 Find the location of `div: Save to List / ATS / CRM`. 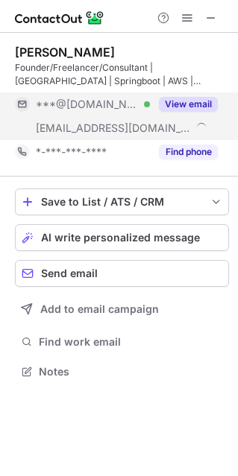

div: Save to List / ATS / CRM is located at coordinates (121, 202).